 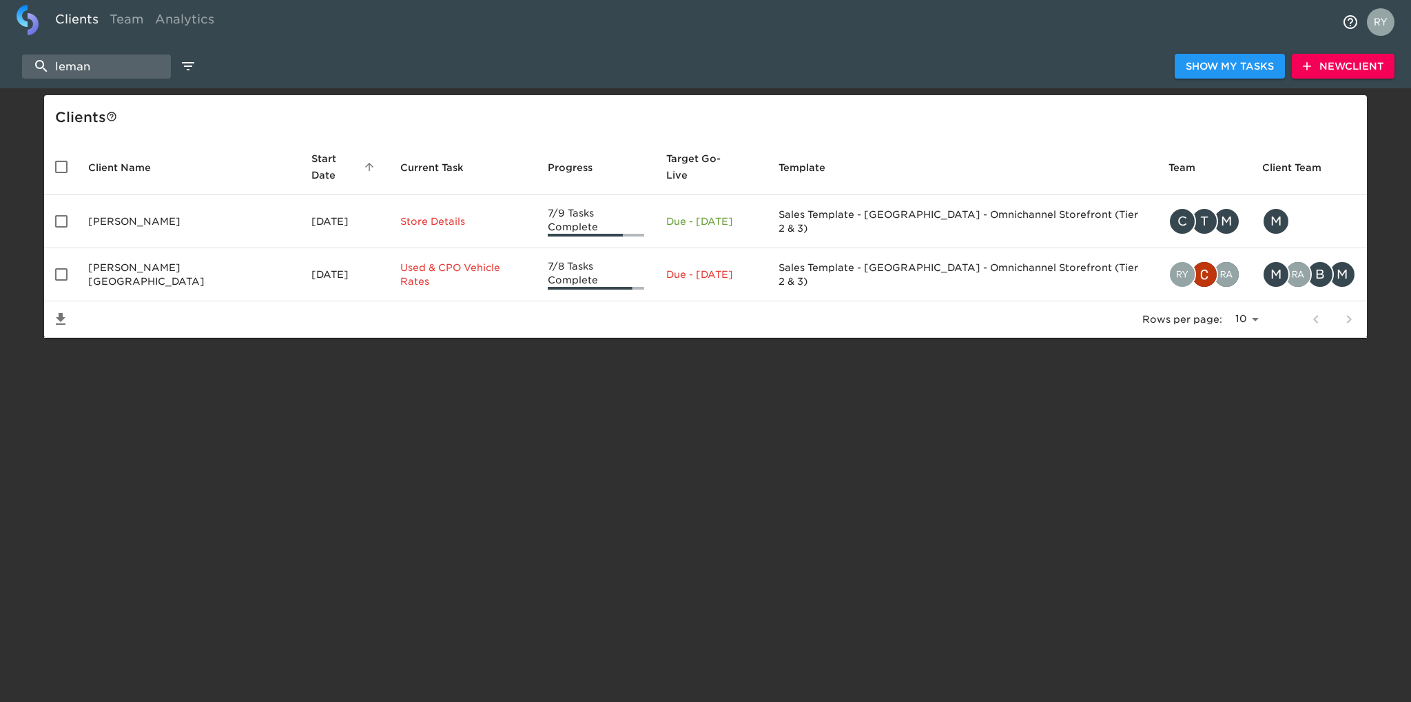 What do you see at coordinates (1230, 66) in the screenshot?
I see `button: Show My Tasks` at bounding box center [1230, 66].